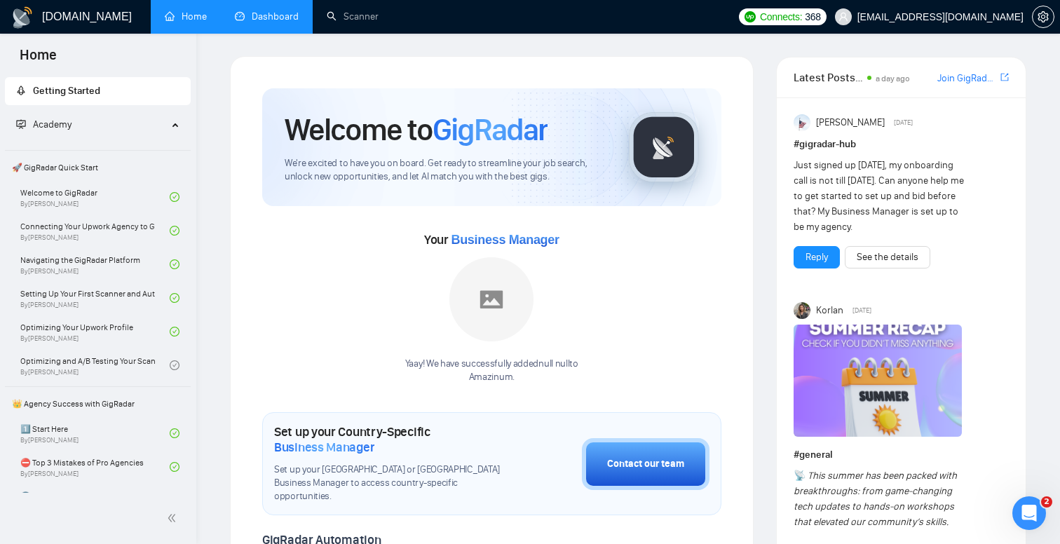  Describe the element at coordinates (491, 299) in the screenshot. I see `img: placeholder.png` at that location.